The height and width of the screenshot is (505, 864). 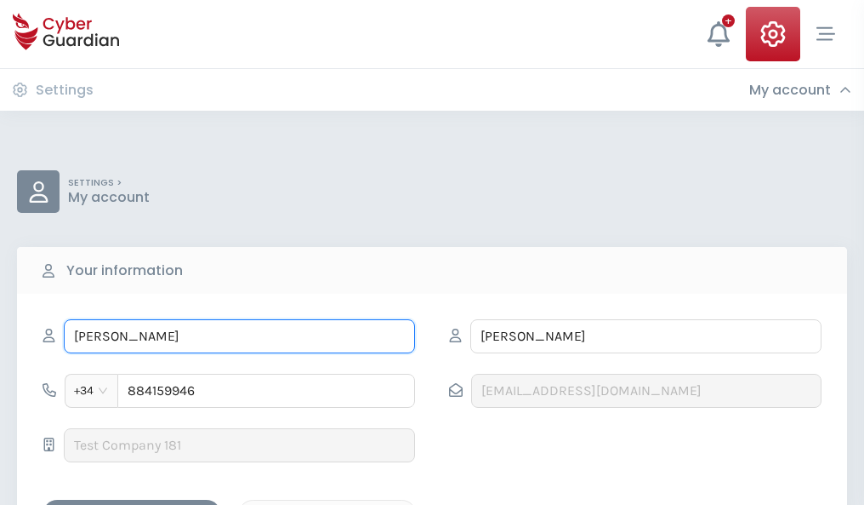 I want to click on input: 612345678, so click(x=266, y=391).